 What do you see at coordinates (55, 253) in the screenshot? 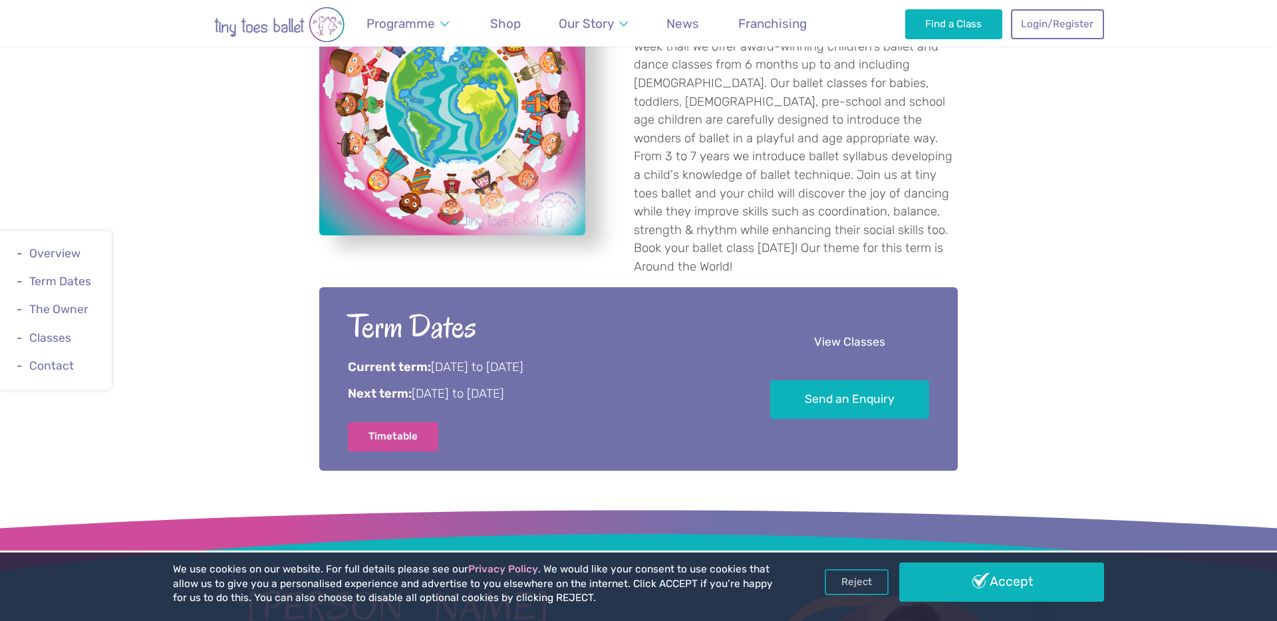
I see `a: Overview` at bounding box center [55, 253].